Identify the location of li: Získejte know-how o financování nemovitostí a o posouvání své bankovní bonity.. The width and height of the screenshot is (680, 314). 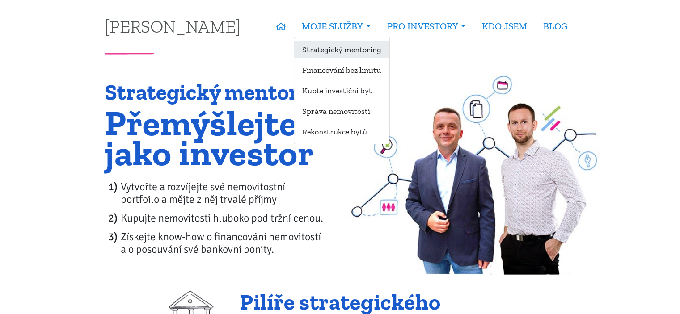
(227, 243).